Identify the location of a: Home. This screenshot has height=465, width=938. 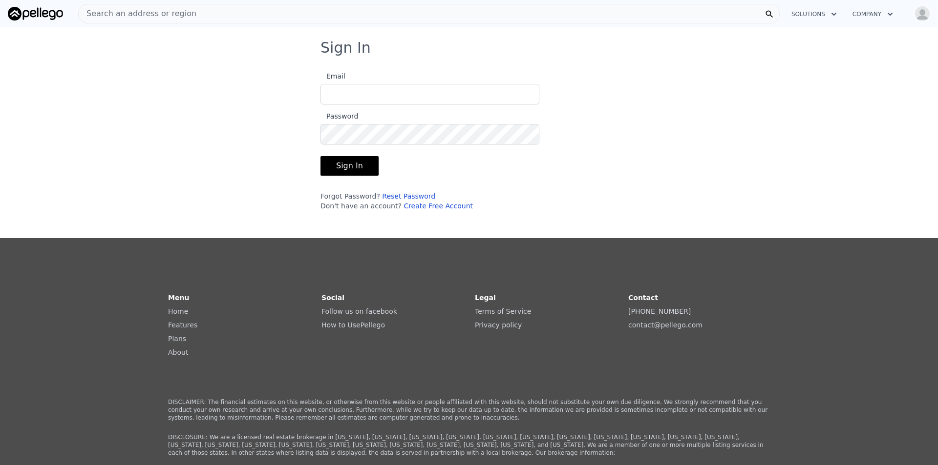
(178, 312).